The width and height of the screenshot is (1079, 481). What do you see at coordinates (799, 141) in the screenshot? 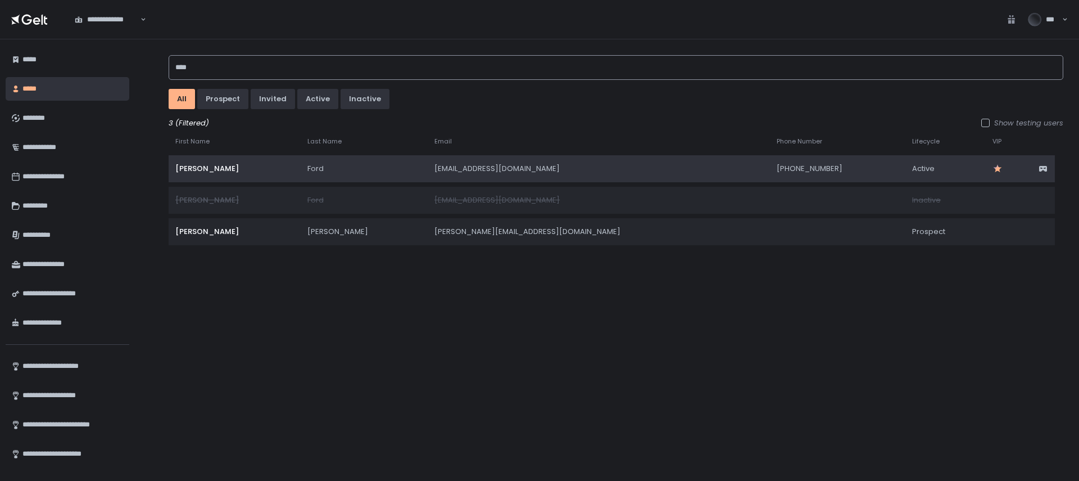
I see `span: Phone Number` at bounding box center [799, 141].